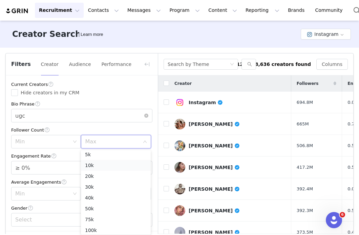  I want to click on img: grin logo, so click(17, 11).